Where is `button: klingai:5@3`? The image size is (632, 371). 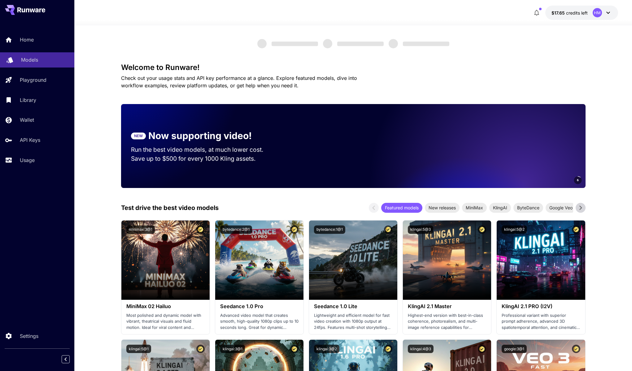 button: klingai:5@3 is located at coordinates (421, 230).